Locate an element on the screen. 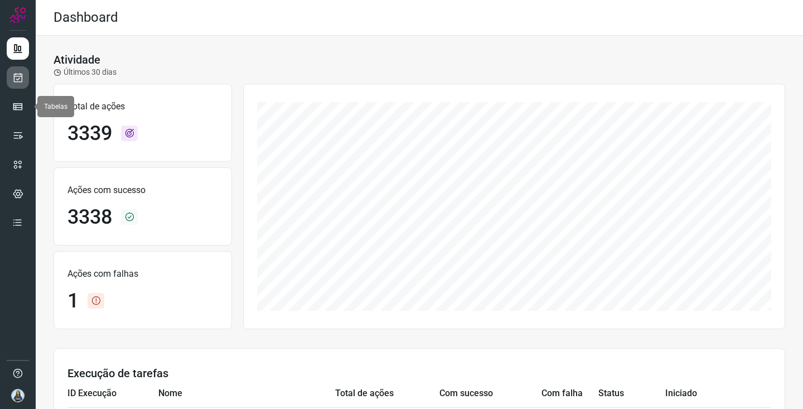 The height and width of the screenshot is (409, 803). h3: Atividade is located at coordinates (77, 60).